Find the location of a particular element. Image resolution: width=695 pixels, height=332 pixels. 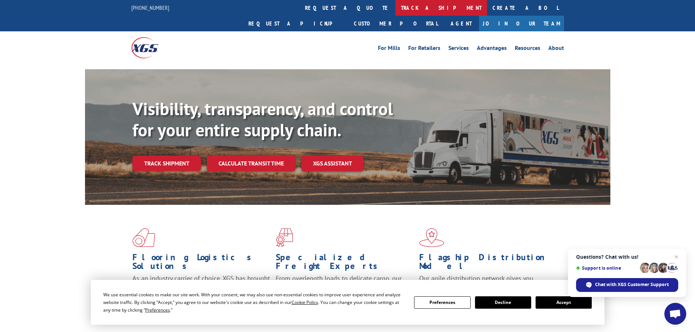

span: Chat with XGS Customer Support is located at coordinates (632, 285).